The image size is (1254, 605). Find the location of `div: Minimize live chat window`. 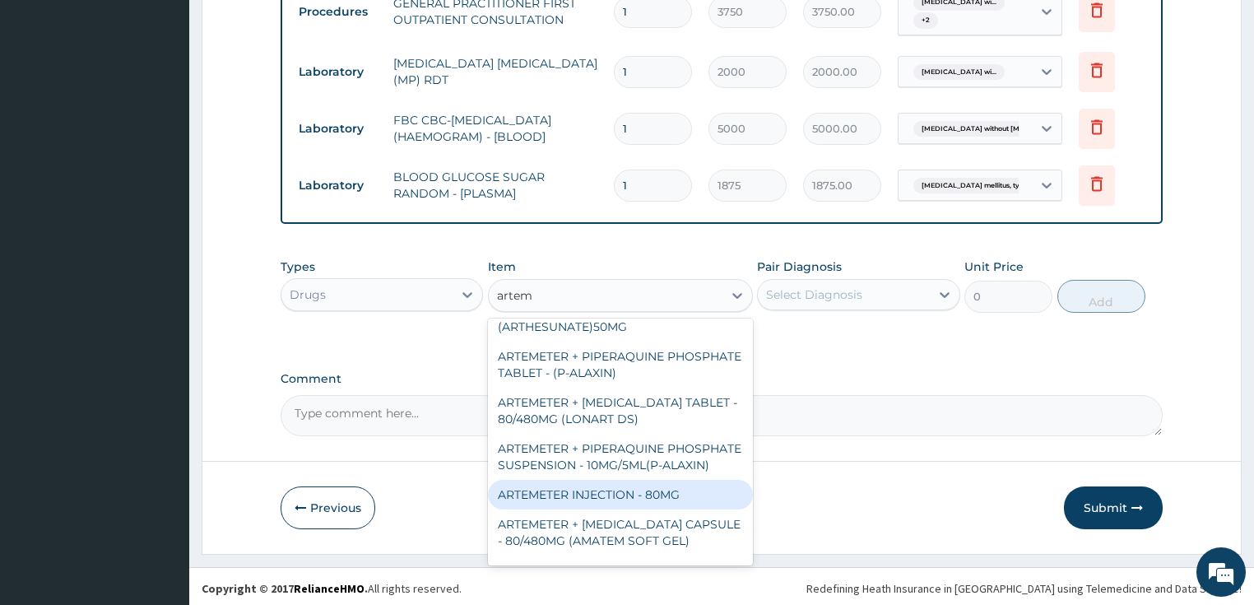

div: Minimize live chat window is located at coordinates (290, 28).